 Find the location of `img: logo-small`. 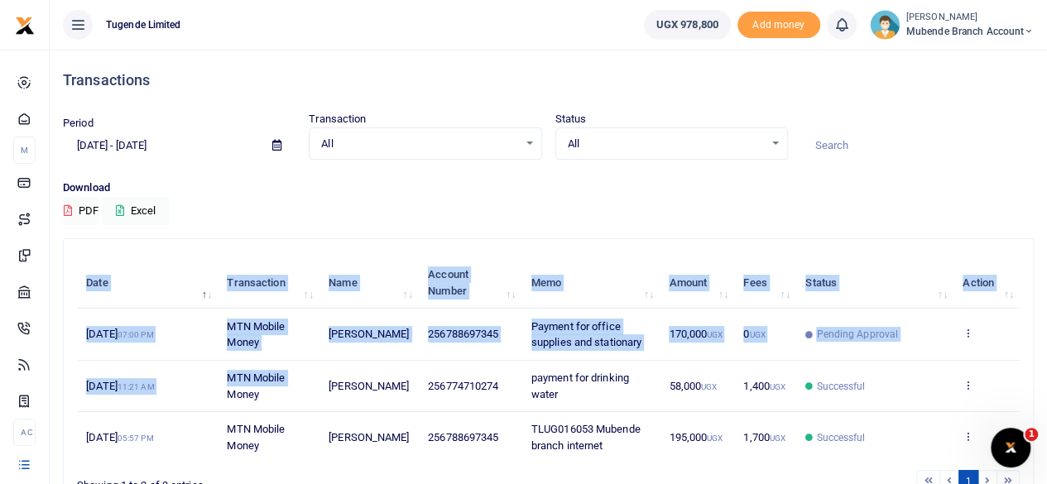

img: logo-small is located at coordinates (25, 26).